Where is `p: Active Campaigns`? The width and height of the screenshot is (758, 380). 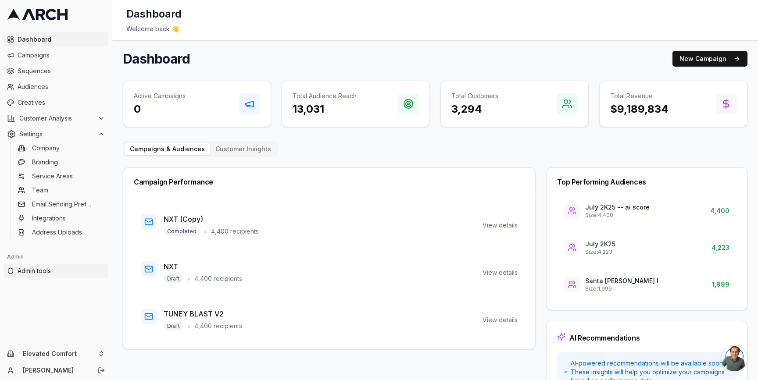
p: Active Campaigns is located at coordinates (160, 96).